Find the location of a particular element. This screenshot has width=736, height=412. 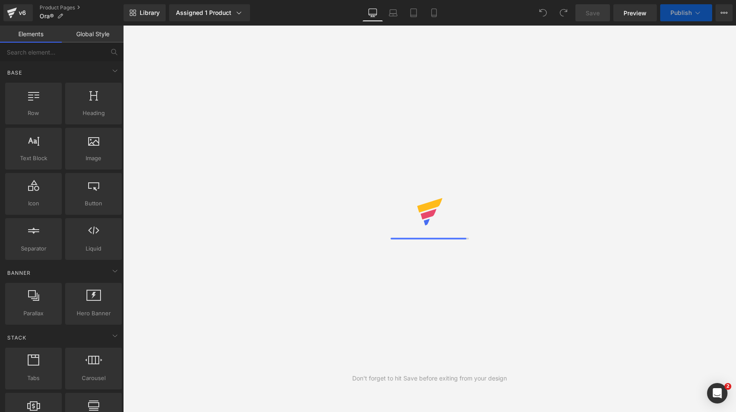

span: Text Block is located at coordinates (33, 158).